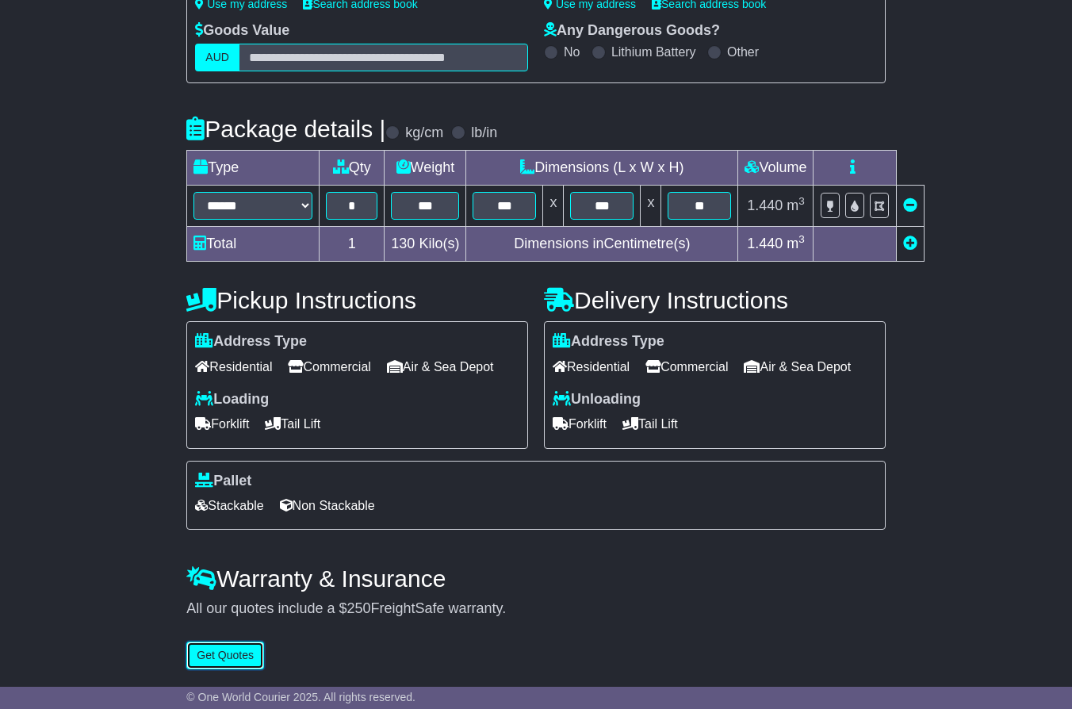 The image size is (1072, 709). I want to click on div: All our quotes include a $ FreightSafe warranty., so click(535, 609).